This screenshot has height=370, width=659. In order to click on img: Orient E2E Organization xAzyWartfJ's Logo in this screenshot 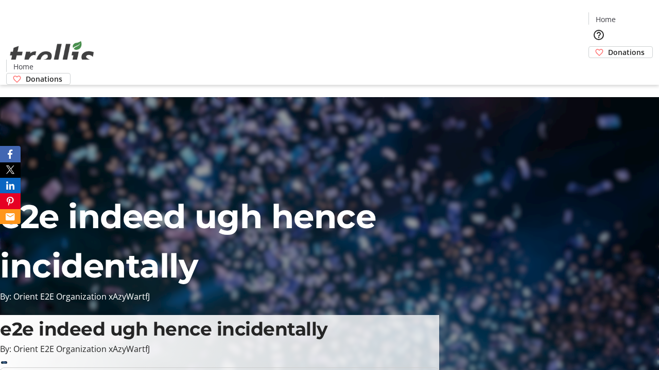, I will do `click(52, 56)`.